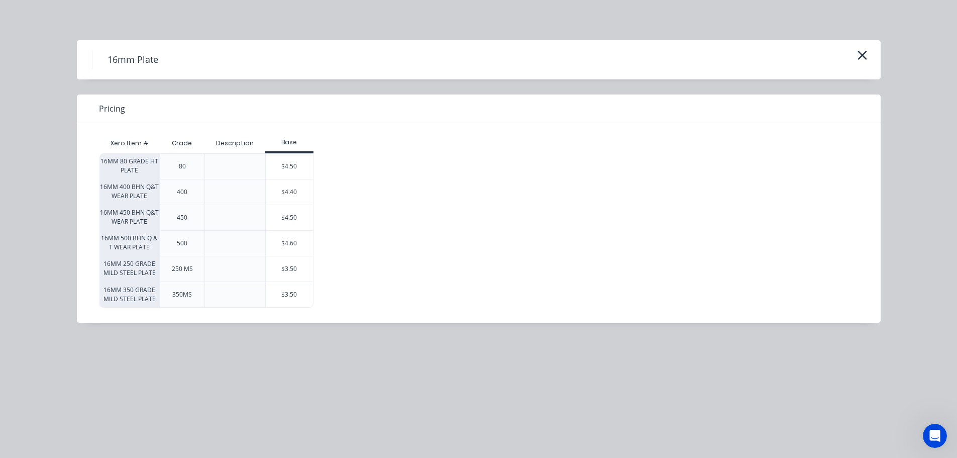  What do you see at coordinates (130, 294) in the screenshot?
I see `div: 16MM 350 GRADE MILD STEEL PLATE` at bounding box center [130, 294].